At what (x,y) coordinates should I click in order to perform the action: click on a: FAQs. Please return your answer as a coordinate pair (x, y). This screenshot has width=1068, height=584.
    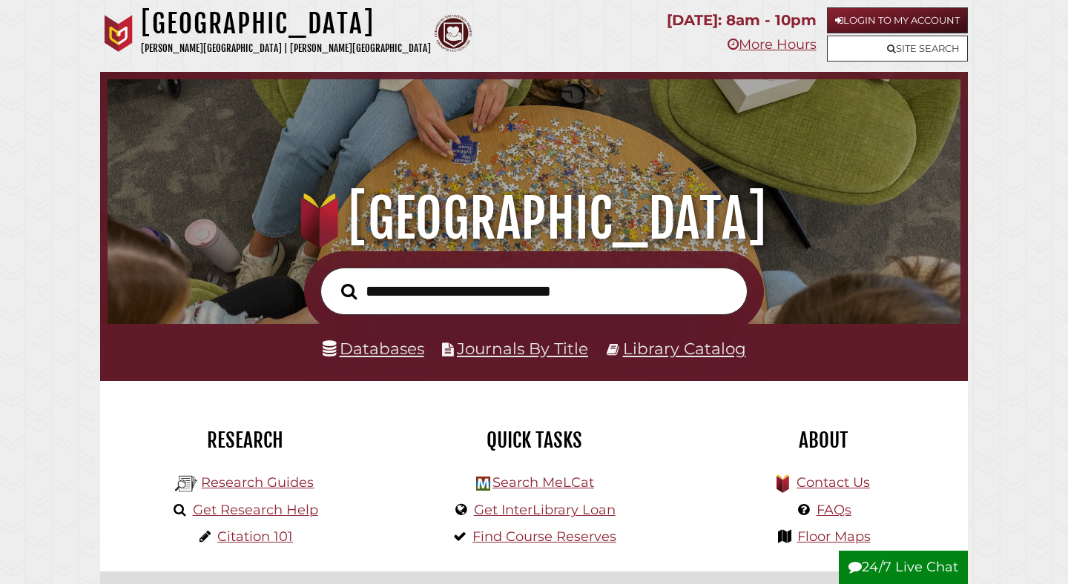
    Looking at the image, I should click on (834, 510).